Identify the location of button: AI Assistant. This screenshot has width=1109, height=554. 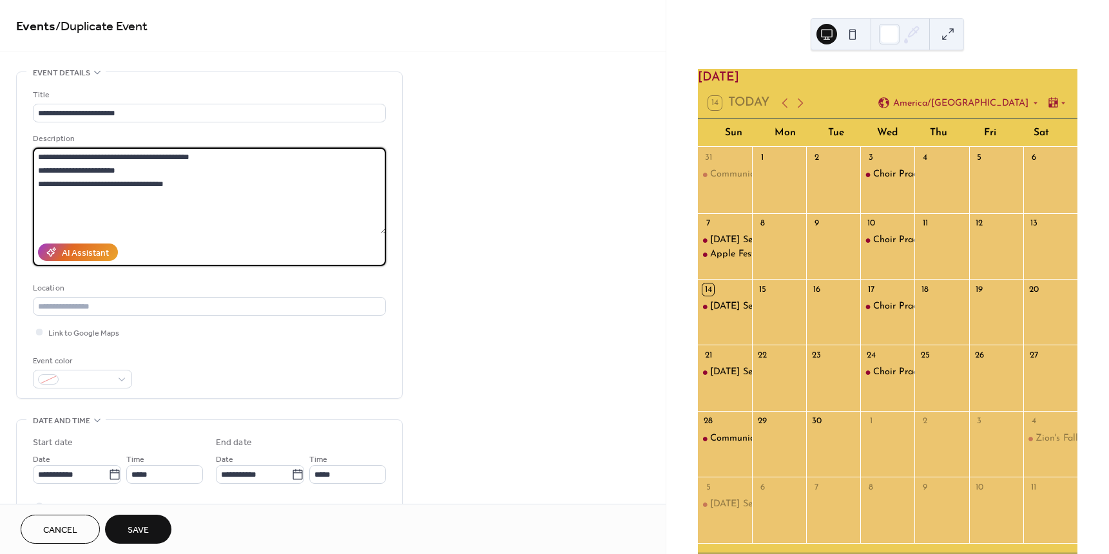
(78, 252).